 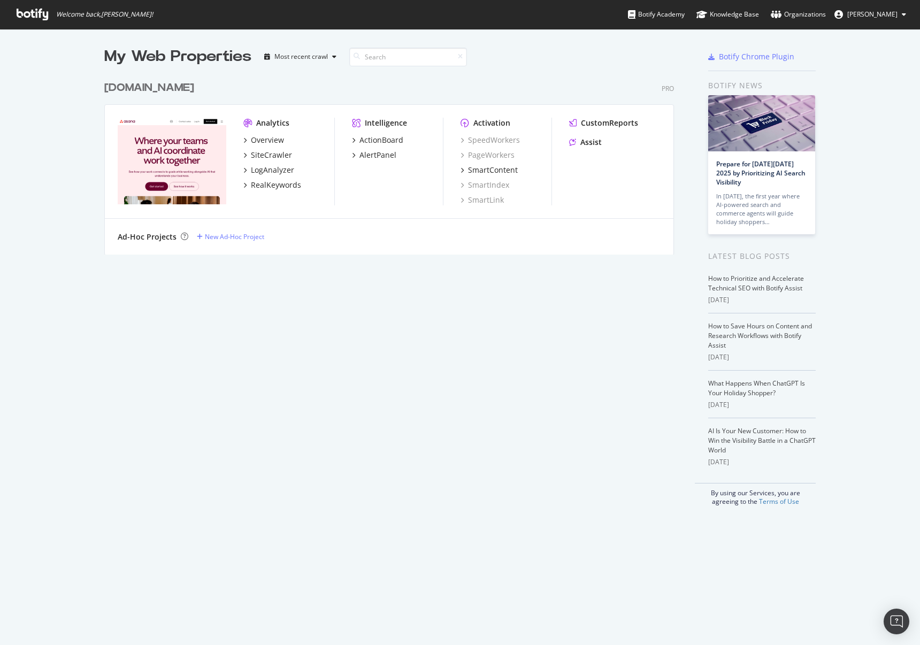 What do you see at coordinates (798, 14) in the screenshot?
I see `div: Organizations` at bounding box center [798, 14].